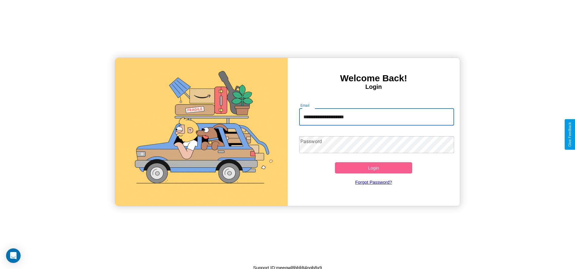 The height and width of the screenshot is (269, 575). What do you see at coordinates (374, 168) in the screenshot?
I see `button: Login` at bounding box center [374, 168].